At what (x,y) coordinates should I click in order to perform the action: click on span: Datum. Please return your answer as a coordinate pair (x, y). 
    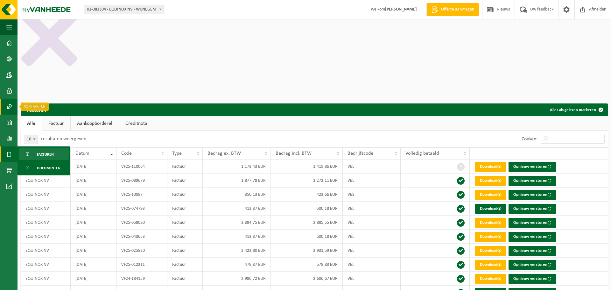
    Looking at the image, I should click on (82, 153).